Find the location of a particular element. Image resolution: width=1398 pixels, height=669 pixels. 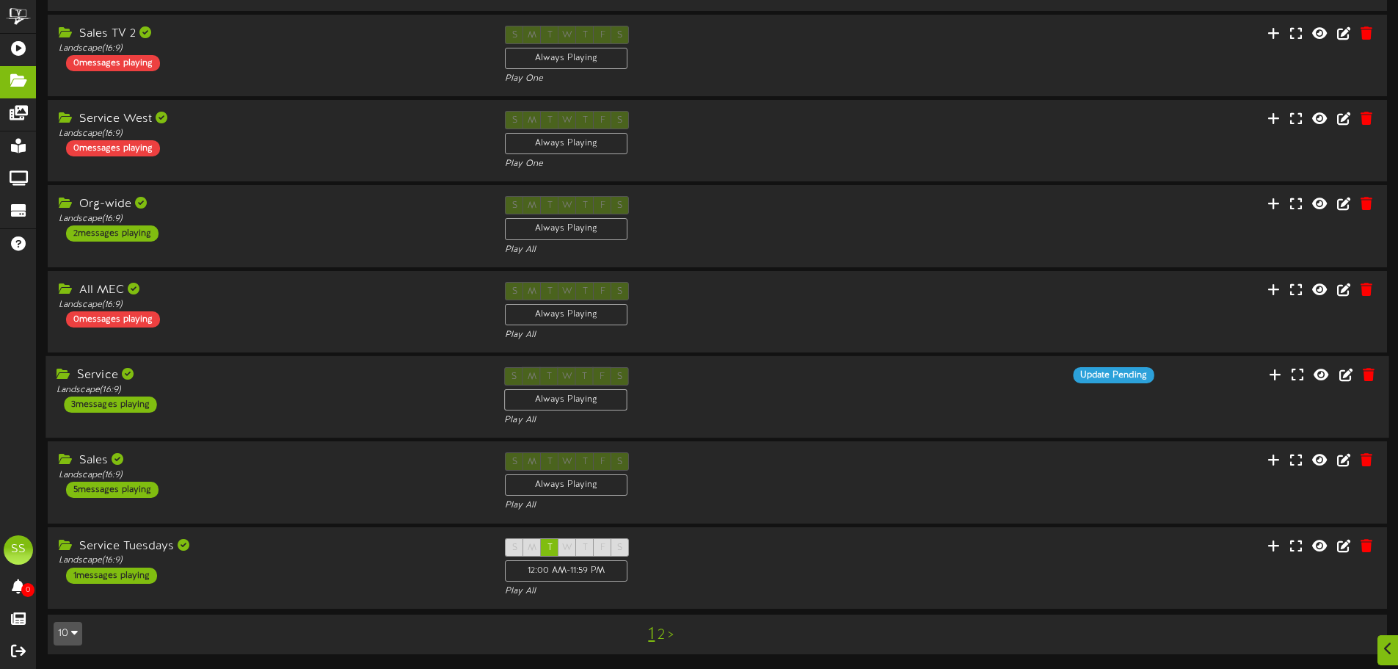

div: Sales is located at coordinates (271, 460).